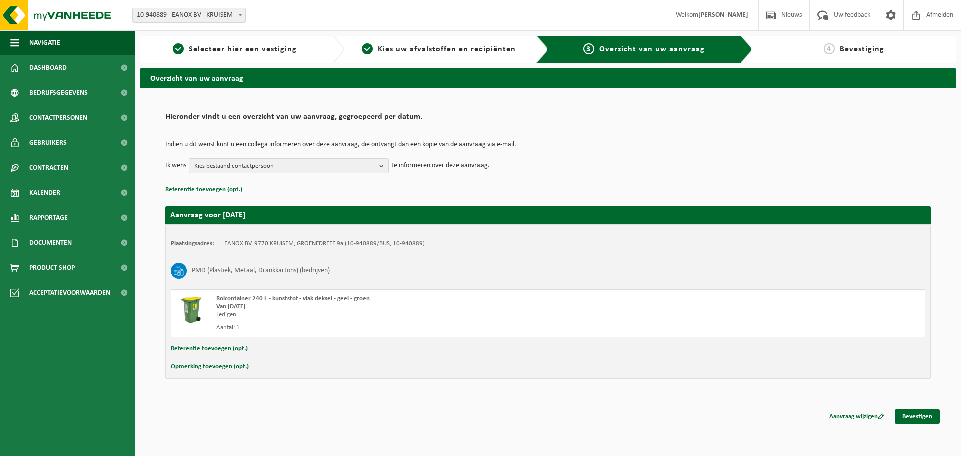 This screenshot has height=456, width=961. Describe the element at coordinates (48, 68) in the screenshot. I see `span: Dashboard` at that location.